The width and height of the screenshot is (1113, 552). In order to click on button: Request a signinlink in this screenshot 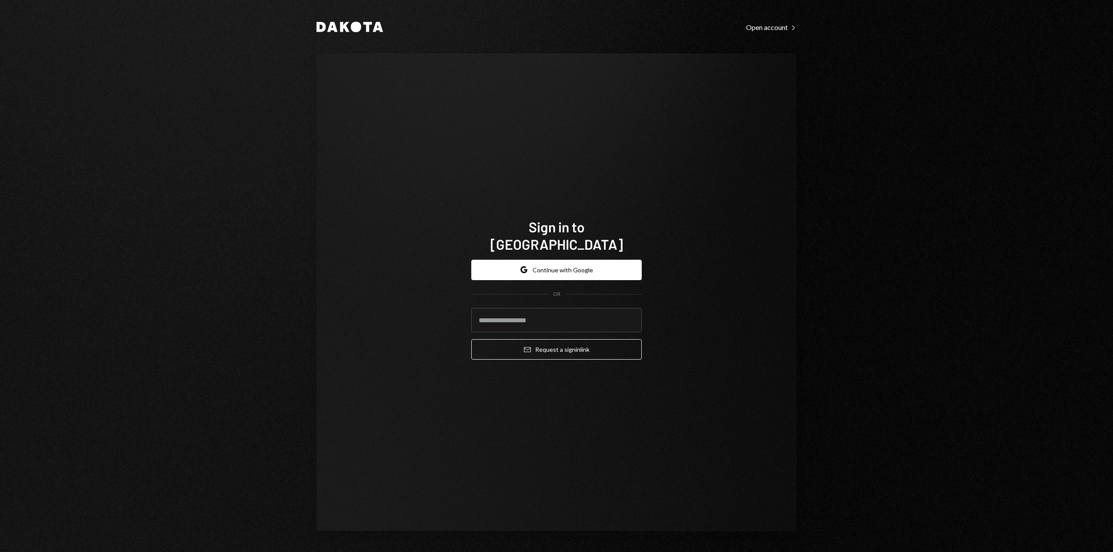, I will do `click(556, 349)`.